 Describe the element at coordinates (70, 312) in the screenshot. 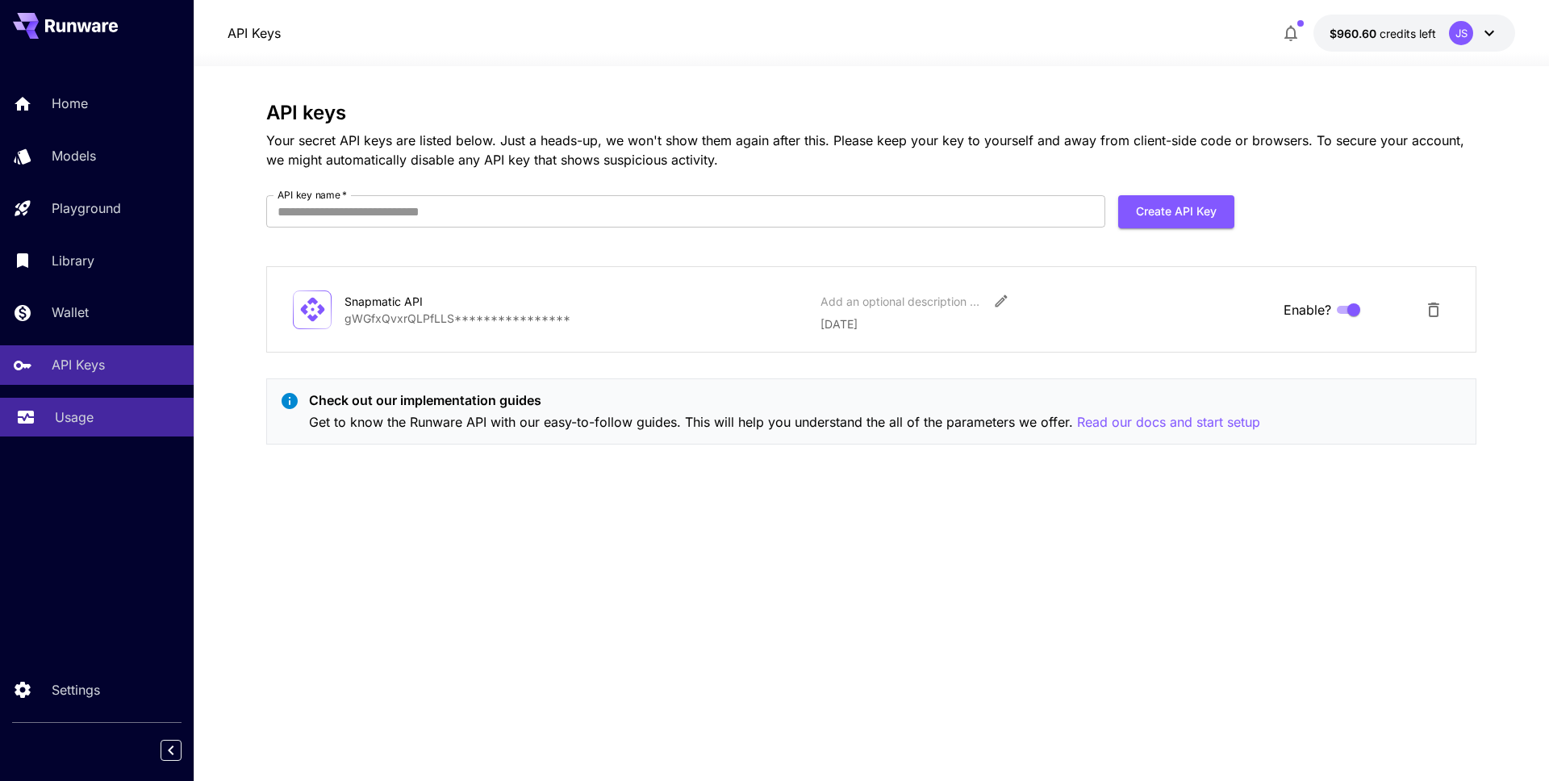

I see `p: Wallet` at that location.